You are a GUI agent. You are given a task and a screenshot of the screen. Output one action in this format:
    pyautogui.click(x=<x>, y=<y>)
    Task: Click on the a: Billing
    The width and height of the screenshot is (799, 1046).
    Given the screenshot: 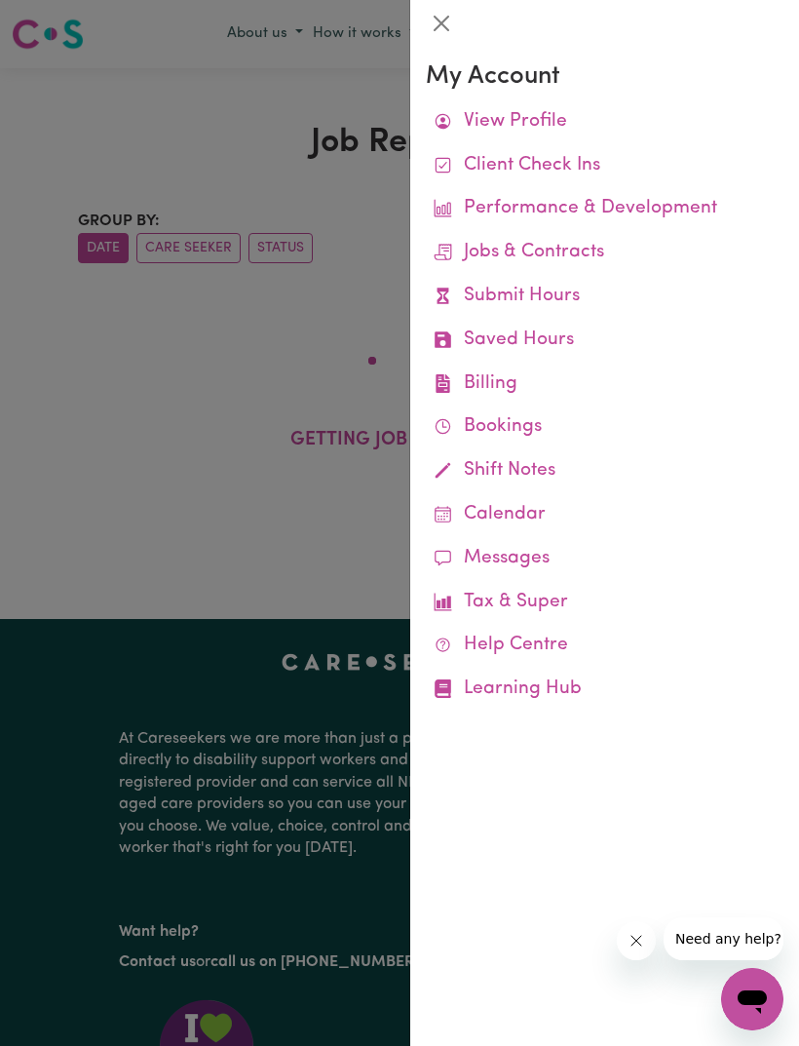 What is the action you would take?
    pyautogui.click(x=604, y=384)
    